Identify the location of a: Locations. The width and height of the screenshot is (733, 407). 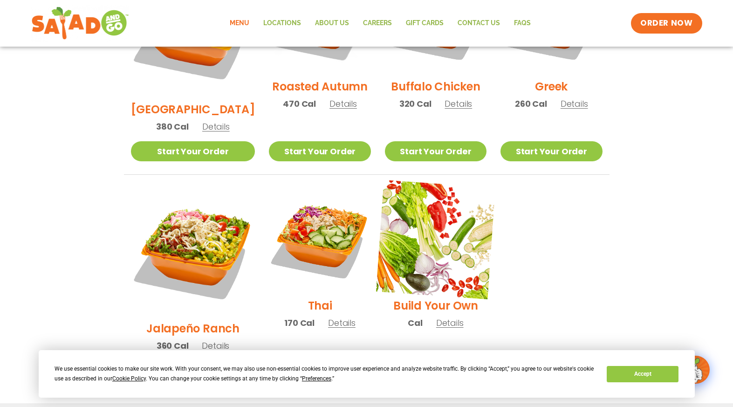
(282, 23).